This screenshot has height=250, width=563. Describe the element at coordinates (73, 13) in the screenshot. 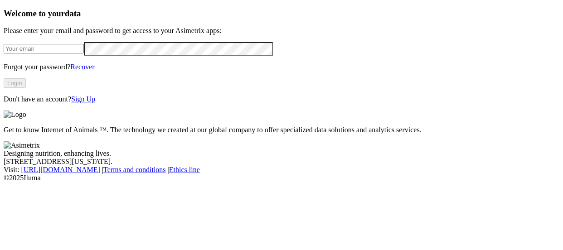

I see `span: data` at that location.